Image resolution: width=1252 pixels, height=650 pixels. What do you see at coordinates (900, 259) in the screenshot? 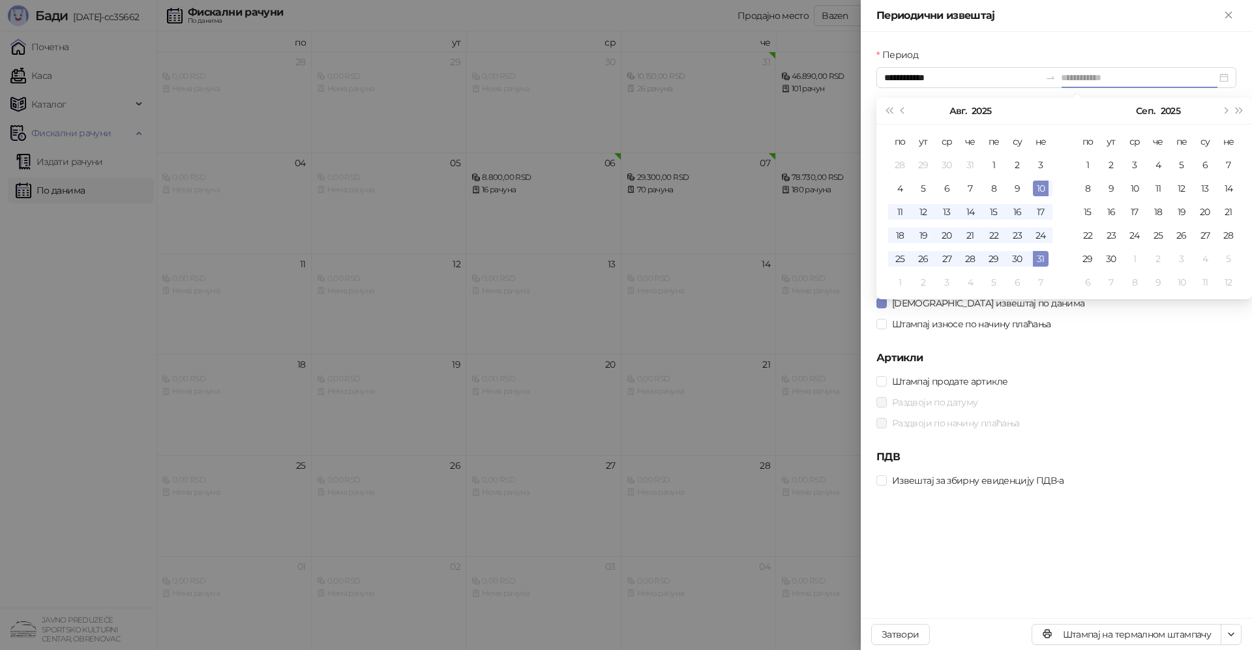
I see `td: 2025-08-25` at bounding box center [900, 259].